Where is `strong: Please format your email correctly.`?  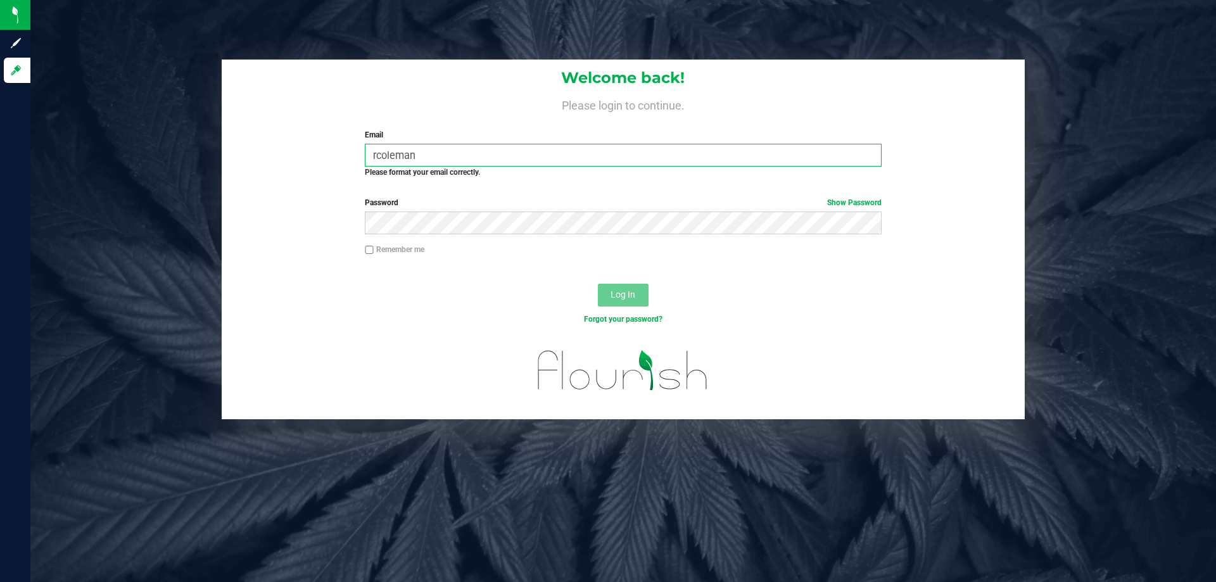 strong: Please format your email correctly. is located at coordinates (422, 172).